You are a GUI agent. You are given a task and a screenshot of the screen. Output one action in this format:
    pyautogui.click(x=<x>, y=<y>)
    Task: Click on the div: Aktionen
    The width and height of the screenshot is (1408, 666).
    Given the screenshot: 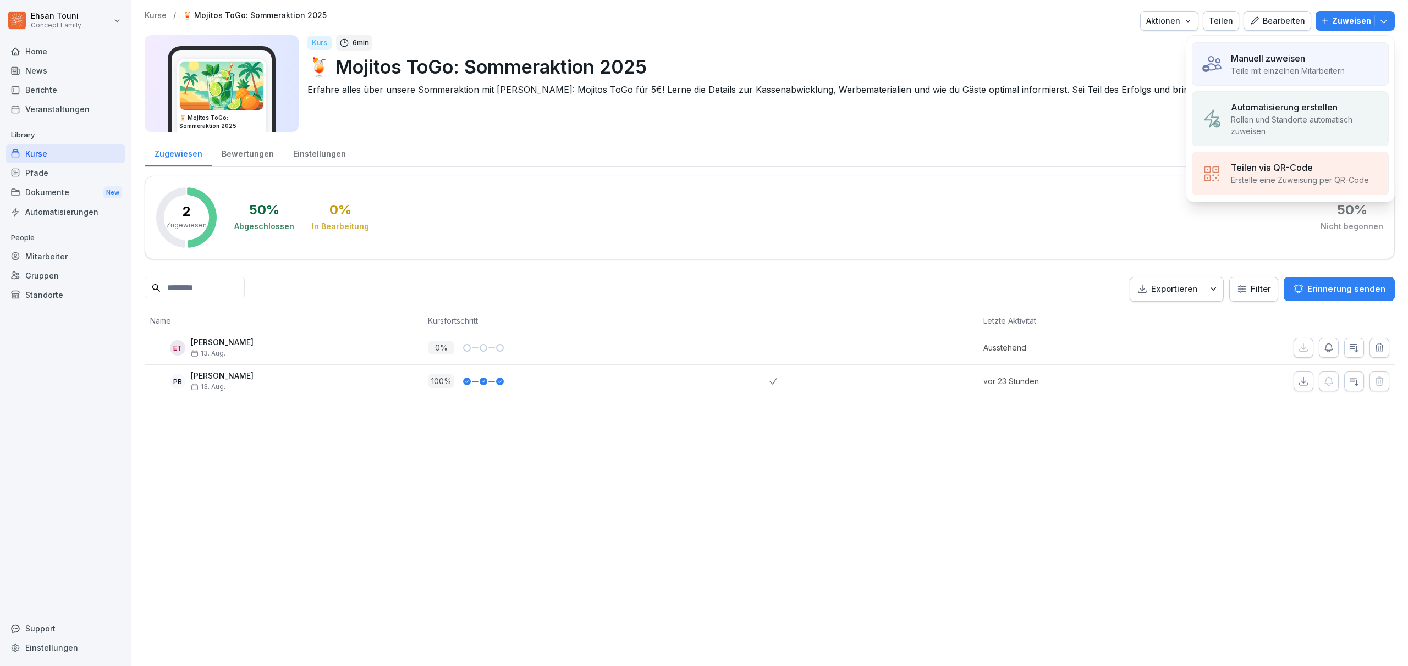 What is the action you would take?
    pyautogui.click(x=1169, y=21)
    